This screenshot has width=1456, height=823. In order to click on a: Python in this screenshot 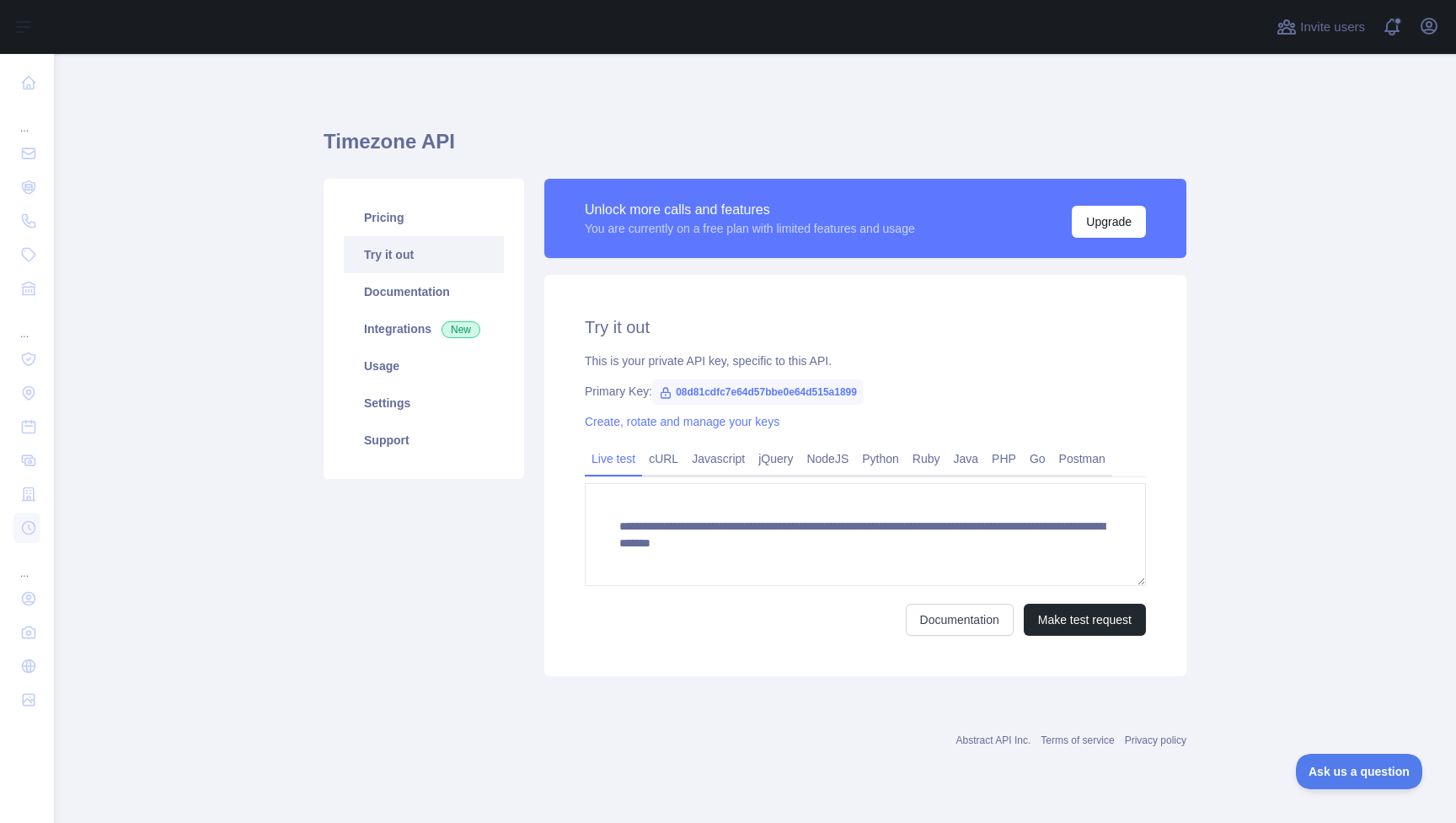, I will do `click(880, 458)`.